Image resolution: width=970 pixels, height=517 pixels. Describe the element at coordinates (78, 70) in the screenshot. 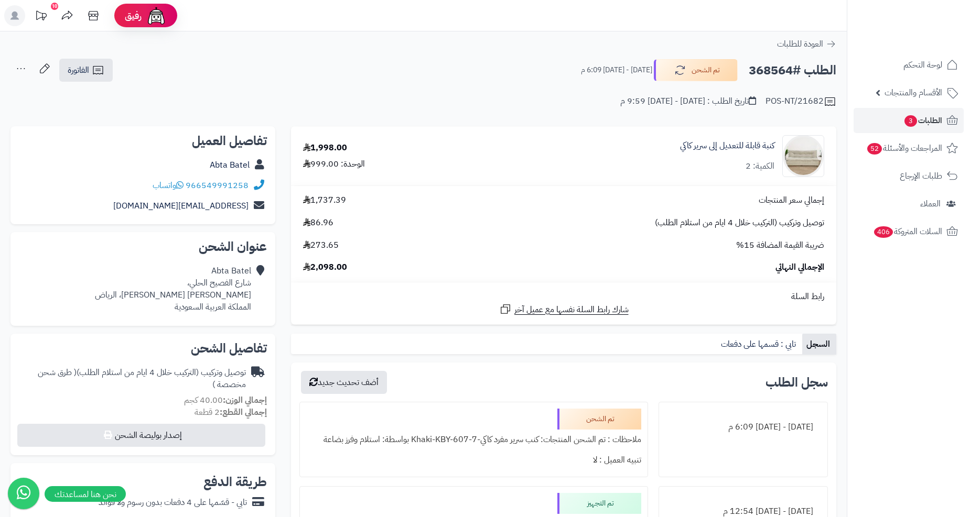

I see `span: الفاتورة` at that location.